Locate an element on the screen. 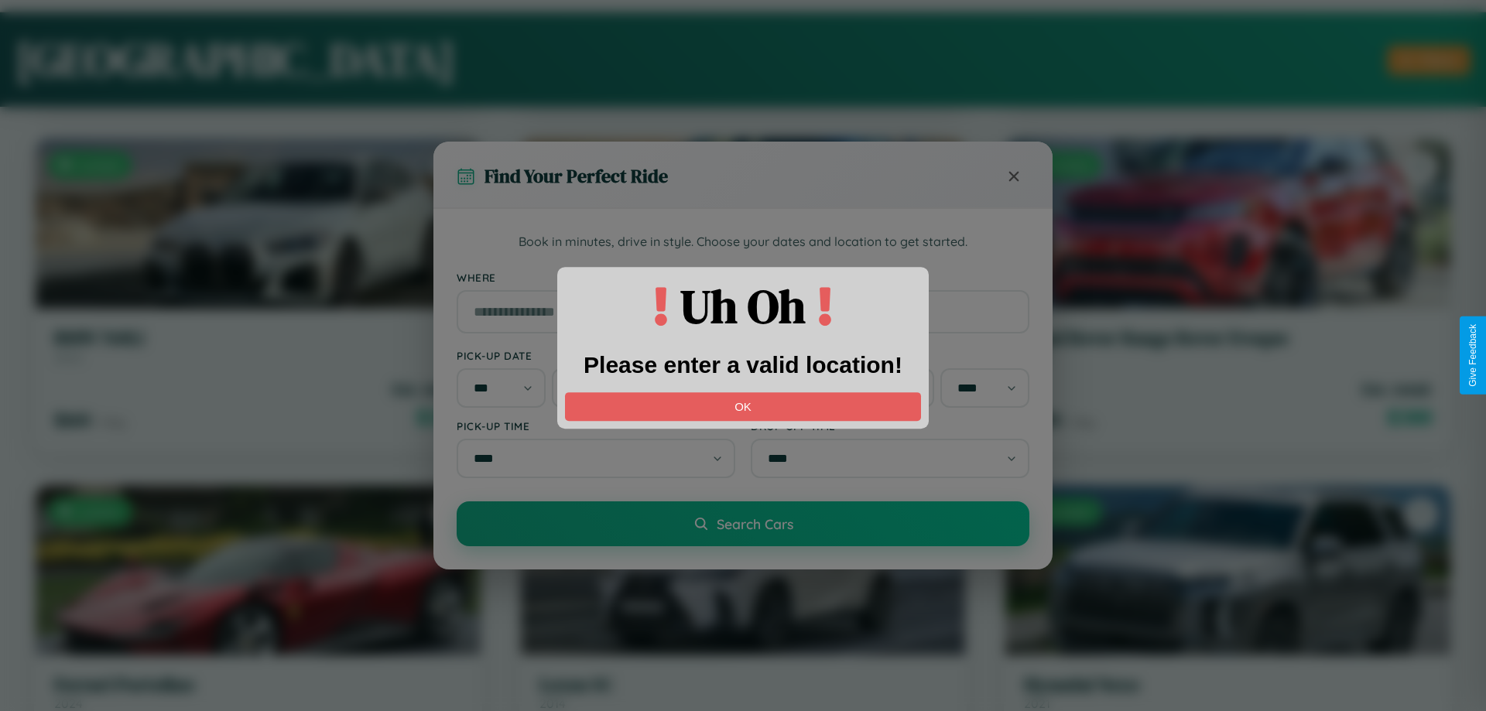 The width and height of the screenshot is (1486, 711). h3: Find Your Perfect Ride is located at coordinates (576, 176).